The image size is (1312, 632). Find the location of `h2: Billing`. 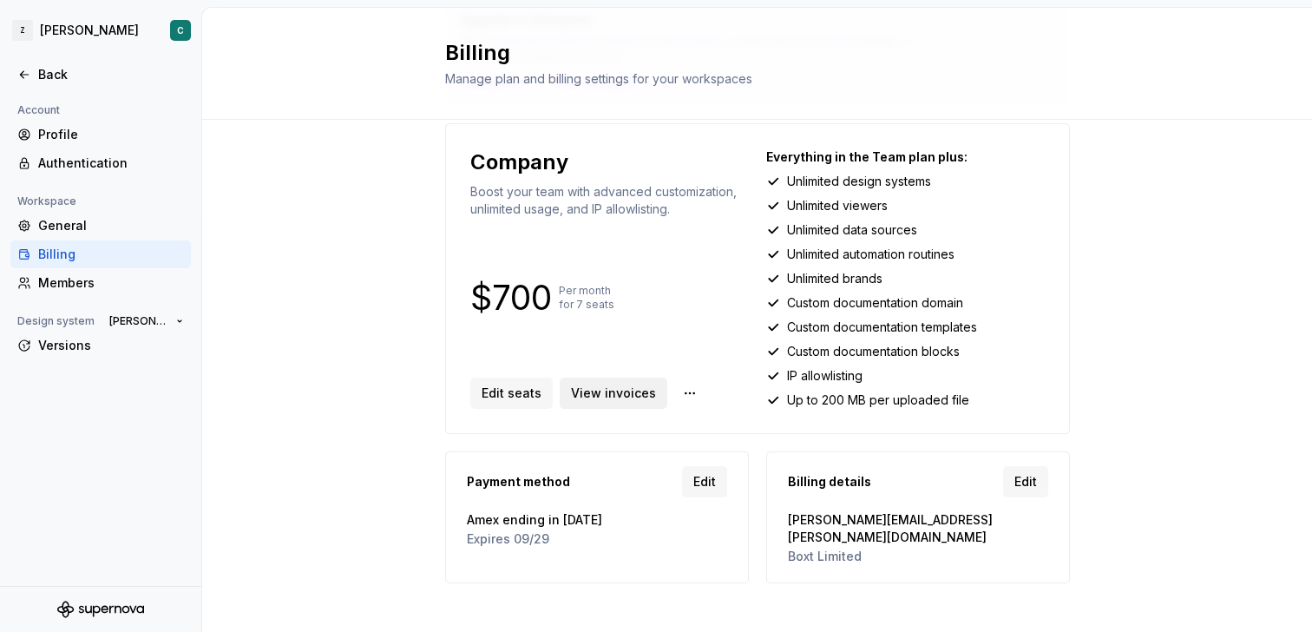

h2: Billing is located at coordinates (747, 53).